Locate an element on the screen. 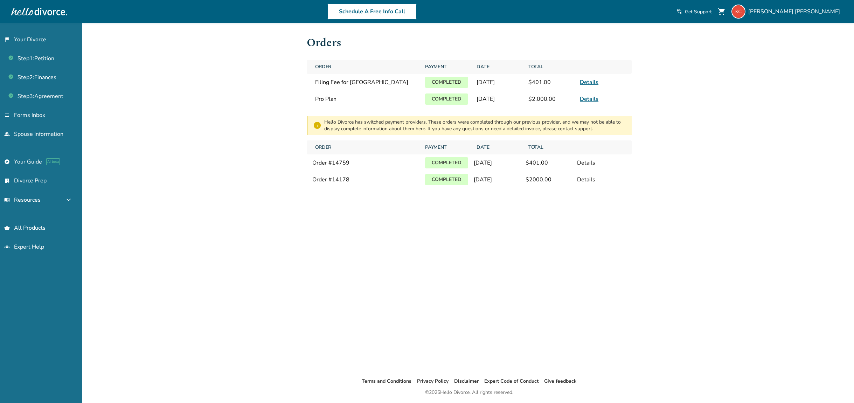  span: flag_2 is located at coordinates (7, 40).